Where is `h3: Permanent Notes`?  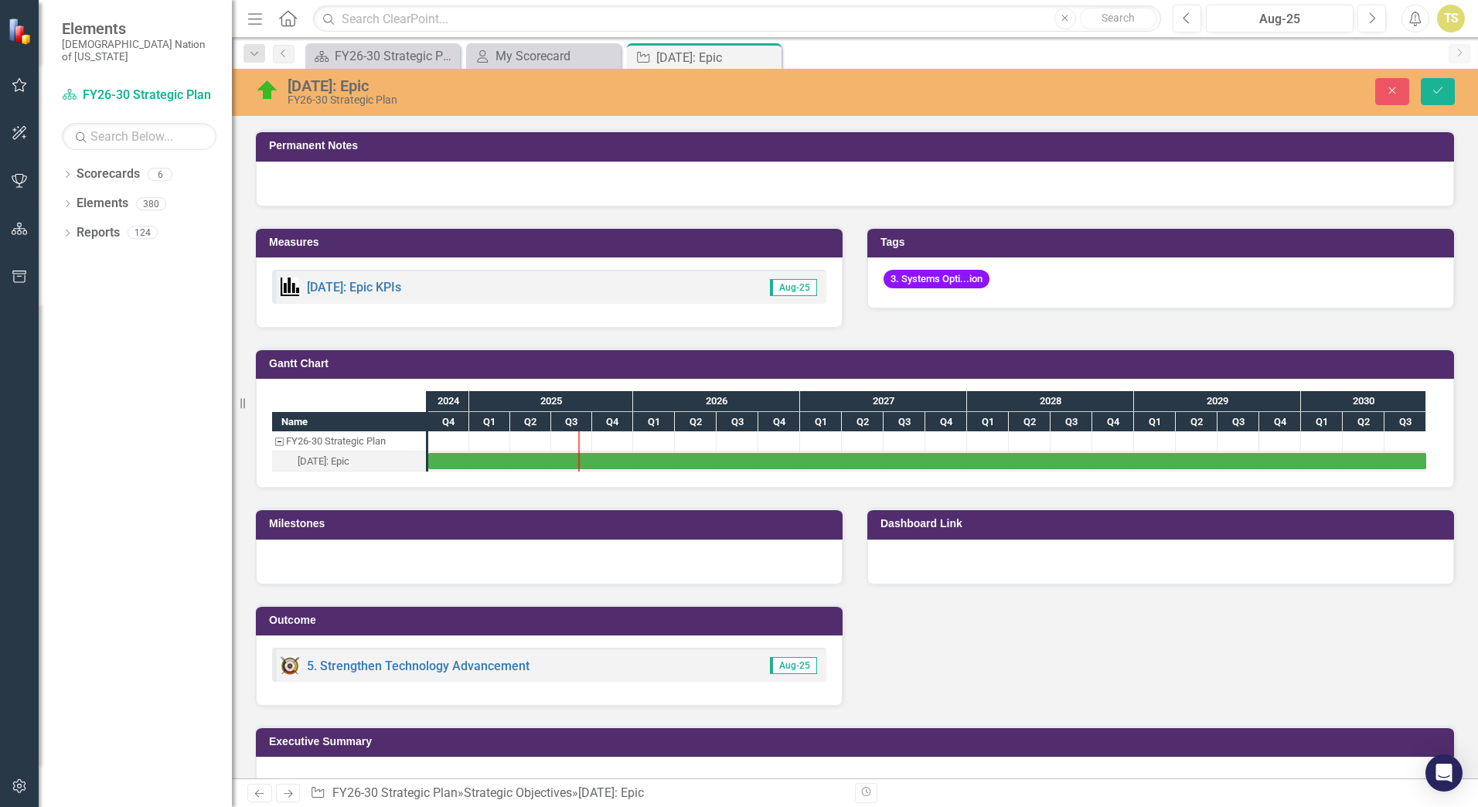 h3: Permanent Notes is located at coordinates (857, 145).